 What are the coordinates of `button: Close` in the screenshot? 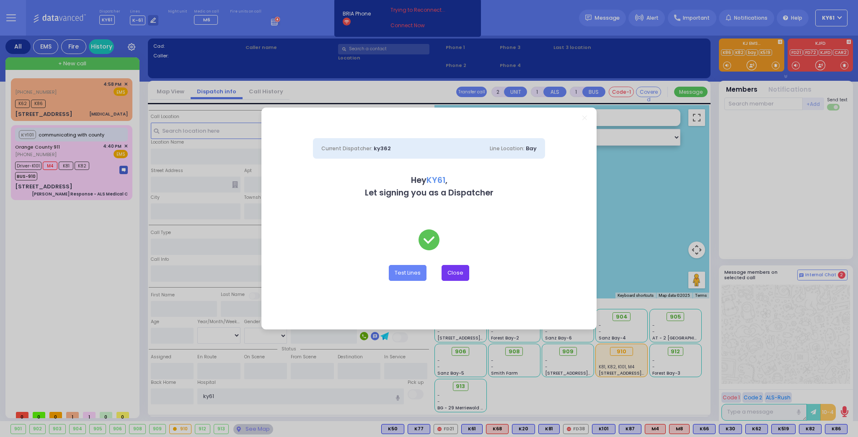 It's located at (455, 273).